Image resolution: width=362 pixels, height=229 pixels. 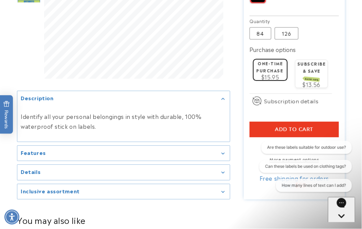 I want to click on label: One-time purchase, so click(x=270, y=67).